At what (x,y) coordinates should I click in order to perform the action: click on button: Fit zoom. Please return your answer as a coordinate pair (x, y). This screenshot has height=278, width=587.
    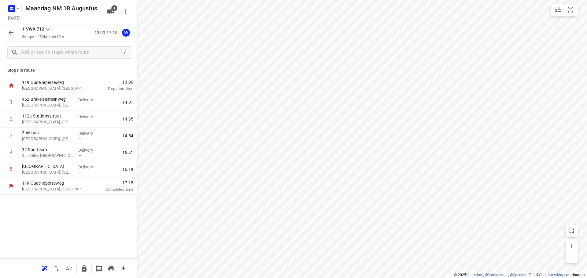
    Looking at the image, I should click on (570, 10).